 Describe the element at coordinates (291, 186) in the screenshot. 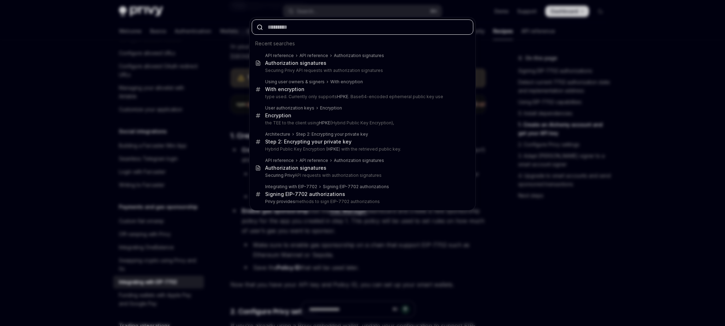

I see `div: Integrating with EIP-7702` at that location.